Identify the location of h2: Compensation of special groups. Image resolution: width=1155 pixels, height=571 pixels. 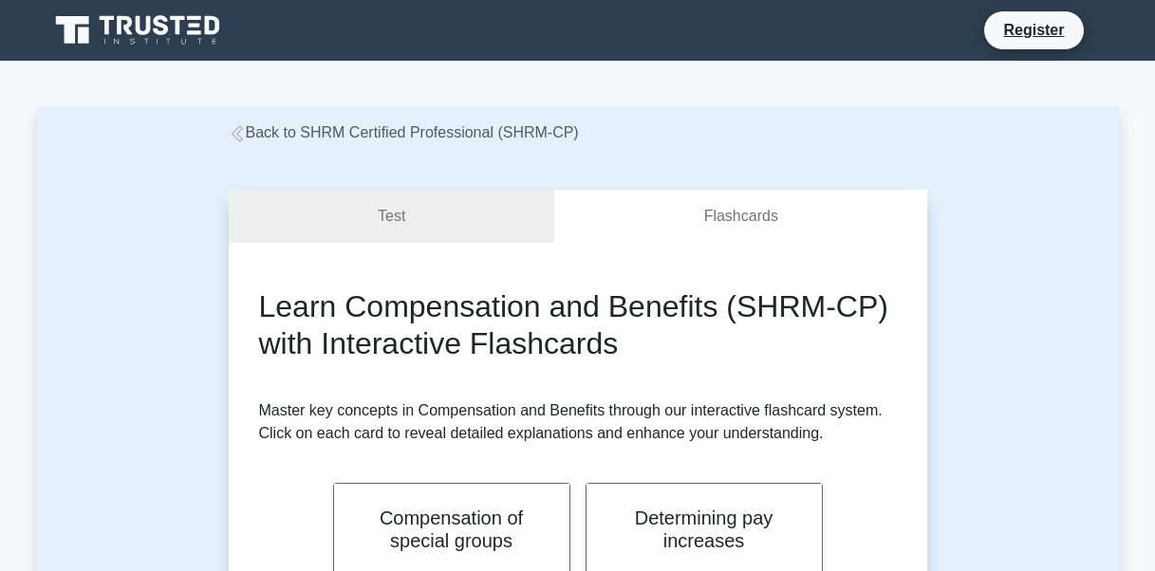
(452, 529).